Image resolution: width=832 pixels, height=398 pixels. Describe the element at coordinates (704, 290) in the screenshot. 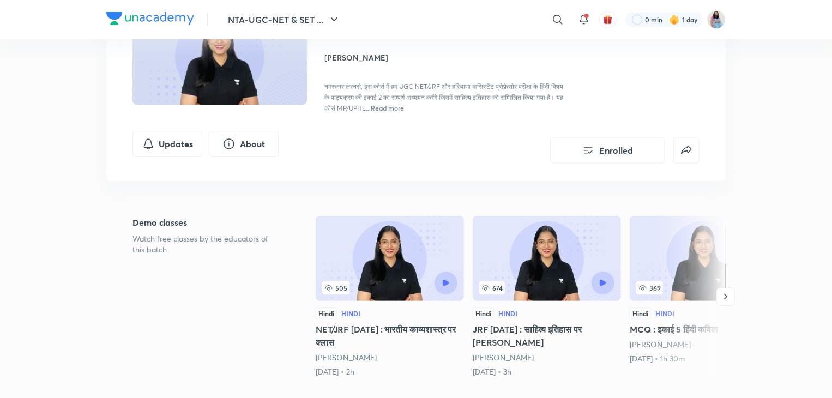

I see `a: MCQ : इकाई 5 हिंदी कविता` at that location.